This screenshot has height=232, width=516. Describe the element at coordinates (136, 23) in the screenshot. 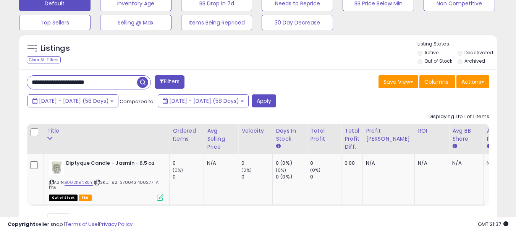

I see `button: Selling @ Max` at that location.